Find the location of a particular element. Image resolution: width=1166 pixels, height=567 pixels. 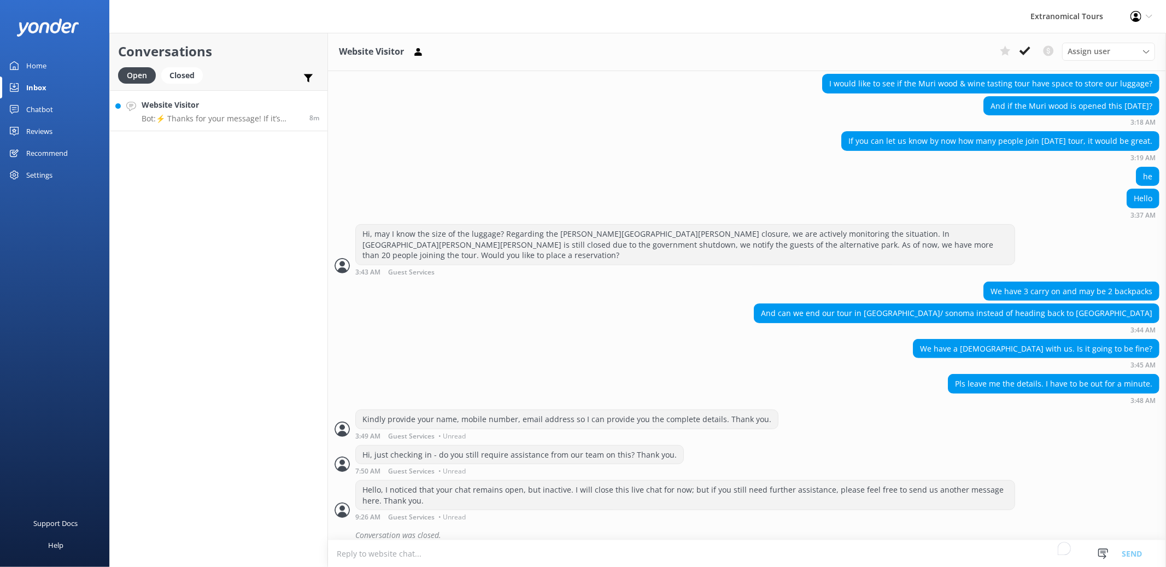

div: Oct 08 2025 06:26pm (UTC -07:00) America/Tijuana is located at coordinates (685, 517).